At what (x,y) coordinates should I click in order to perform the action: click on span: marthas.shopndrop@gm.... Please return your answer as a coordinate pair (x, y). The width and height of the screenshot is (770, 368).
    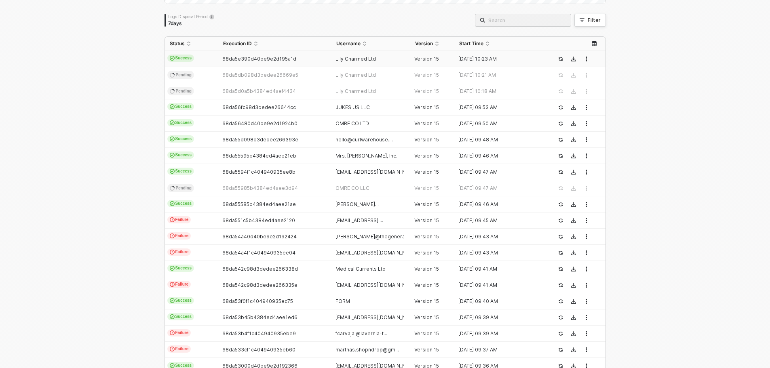
    Looking at the image, I should click on (367, 349).